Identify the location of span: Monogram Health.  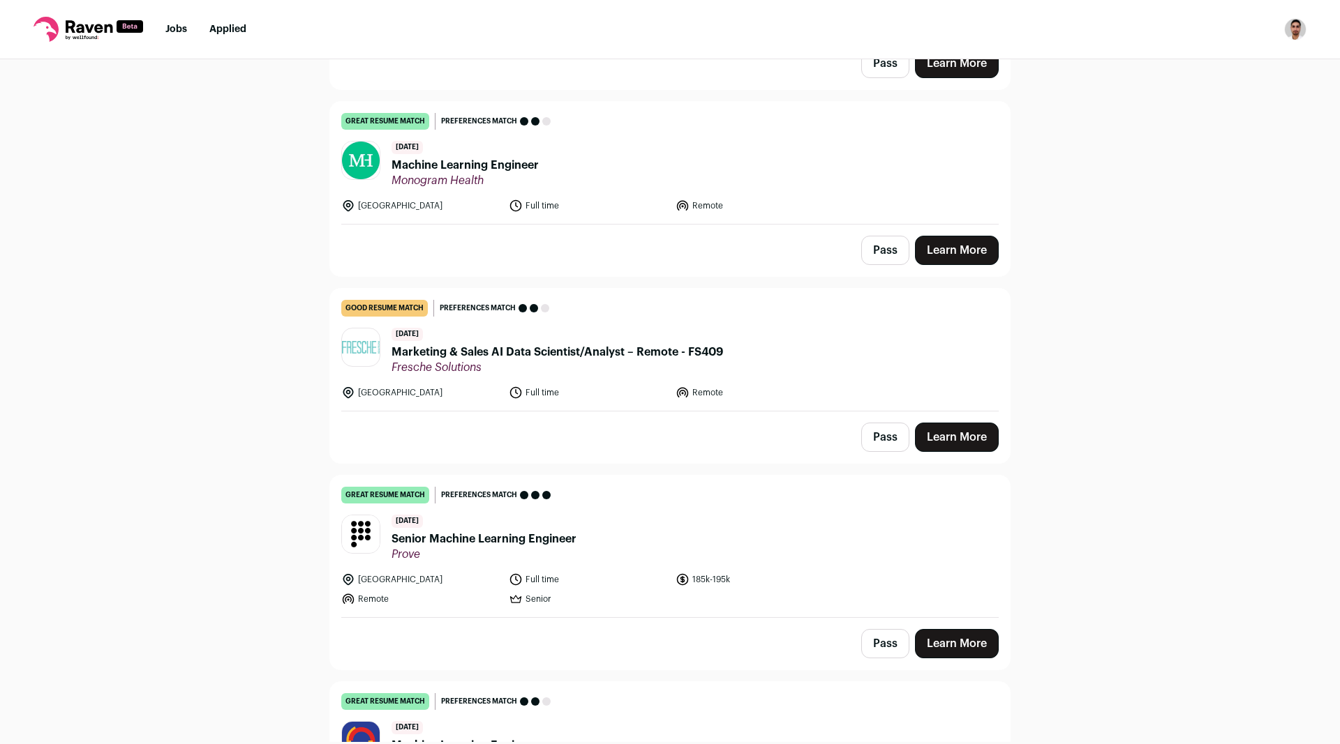
(465, 181).